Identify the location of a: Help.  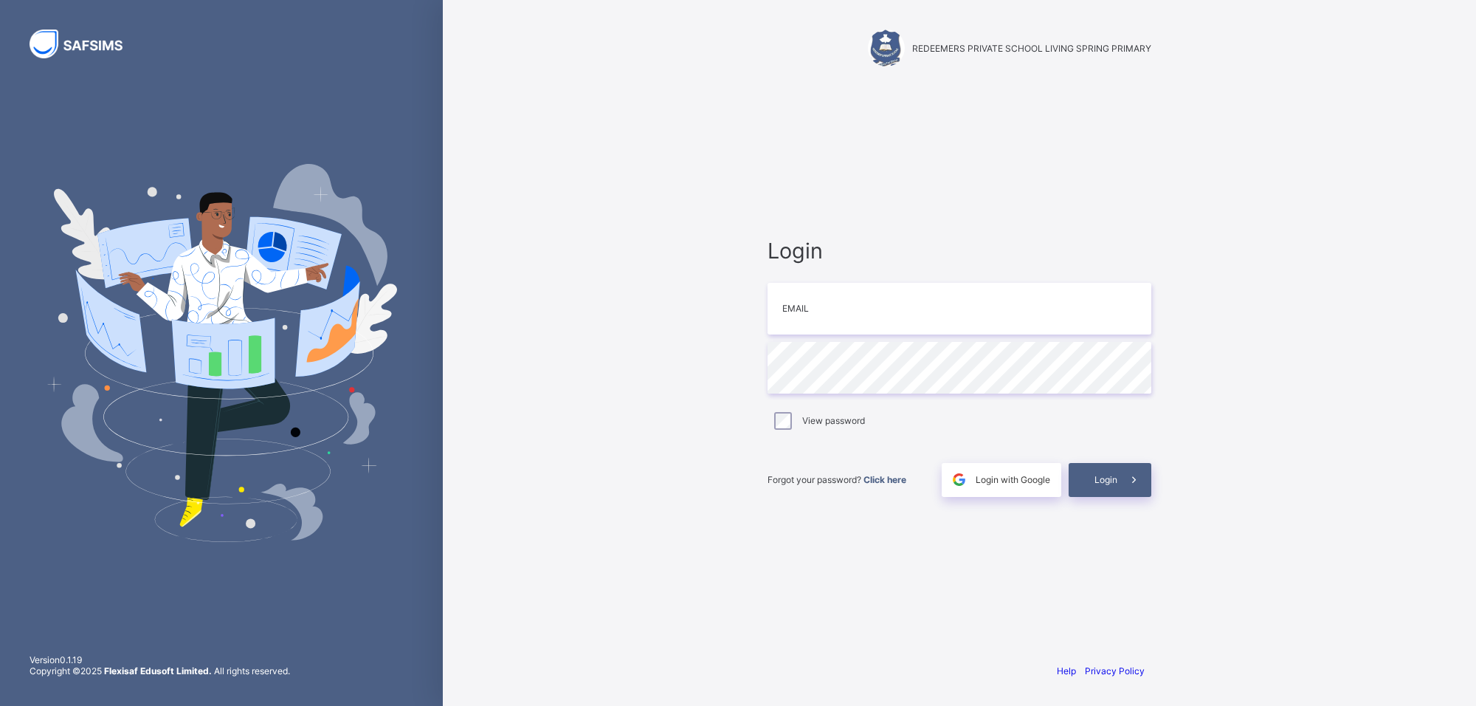
(1067, 670).